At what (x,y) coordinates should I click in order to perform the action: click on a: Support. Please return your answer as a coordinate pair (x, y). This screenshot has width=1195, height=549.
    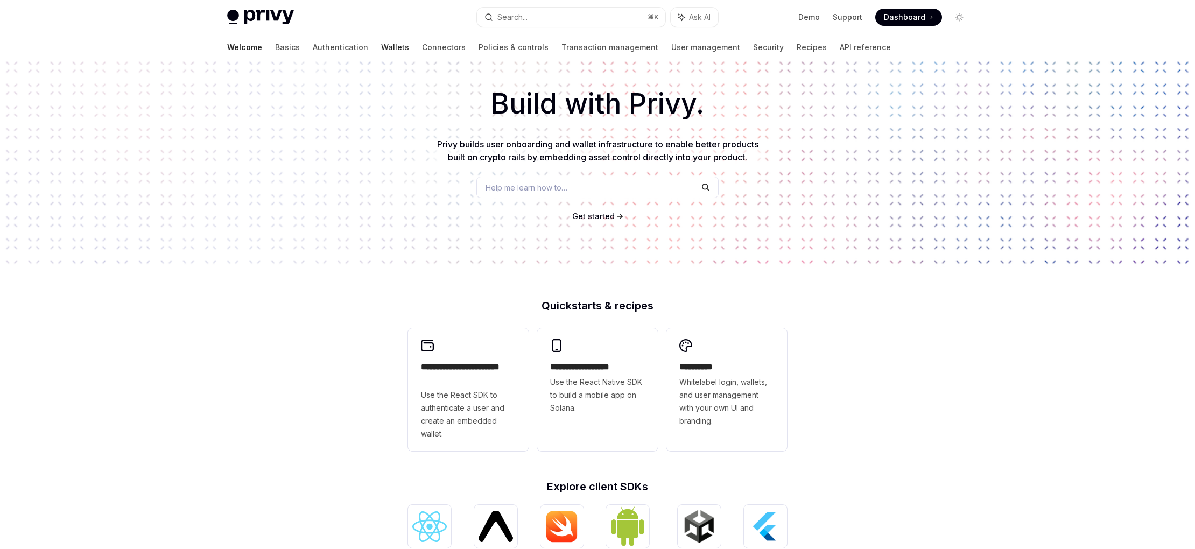
    Looking at the image, I should click on (847, 17).